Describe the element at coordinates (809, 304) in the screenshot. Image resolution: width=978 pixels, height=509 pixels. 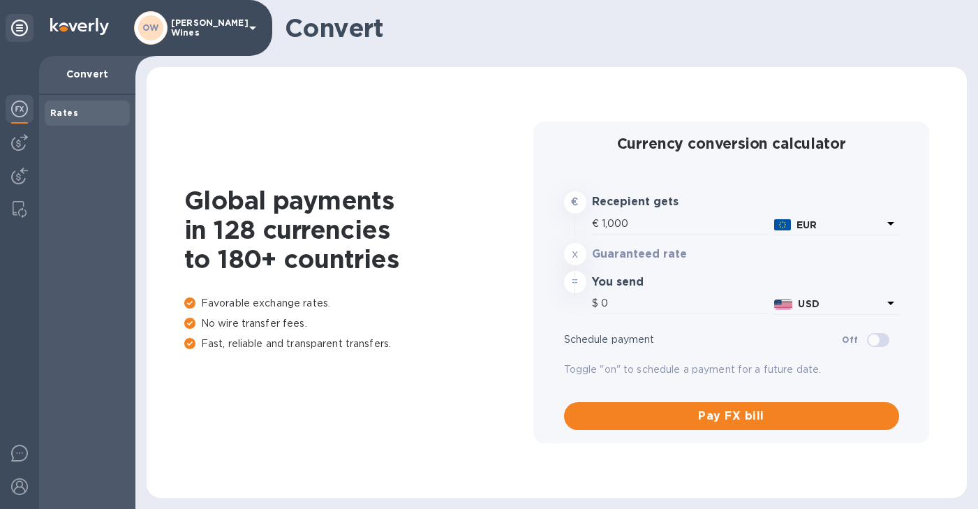
I see `b: USD` at that location.